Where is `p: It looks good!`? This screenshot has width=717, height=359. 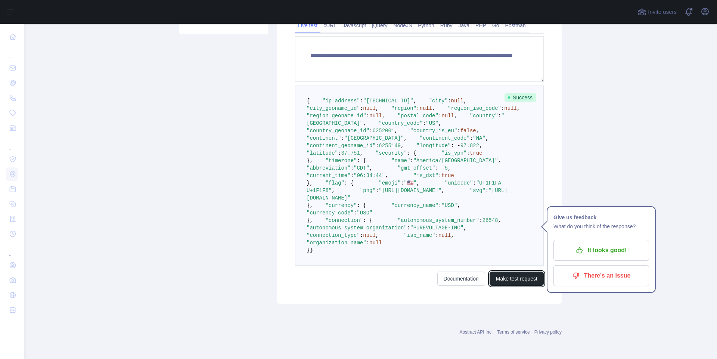
p: It looks good! is located at coordinates (601, 250).